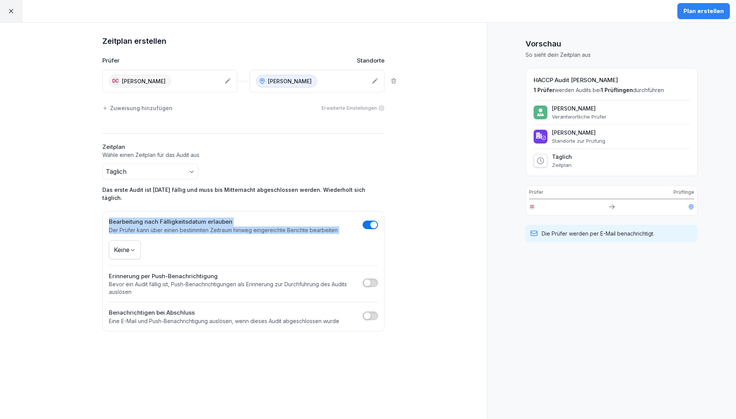  Describe the element at coordinates (224, 321) in the screenshot. I see `p: Eine E-Mail und Push-Benachrichtigung auslösen, wenn dieses Audit abgeschlossen wurde` at that location.